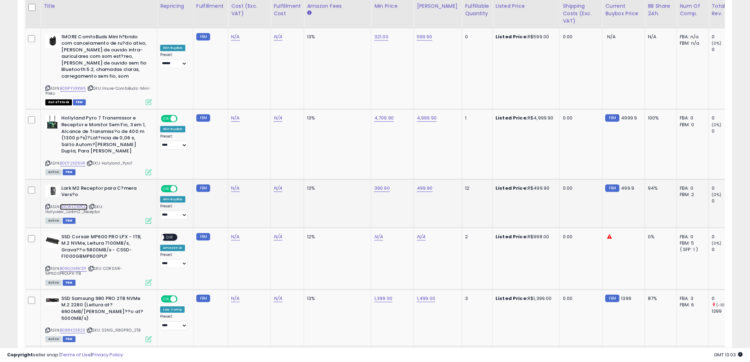 The image size is (750, 362). Describe the element at coordinates (692, 10) in the screenshot. I see `div: Num of Comp.` at that location.